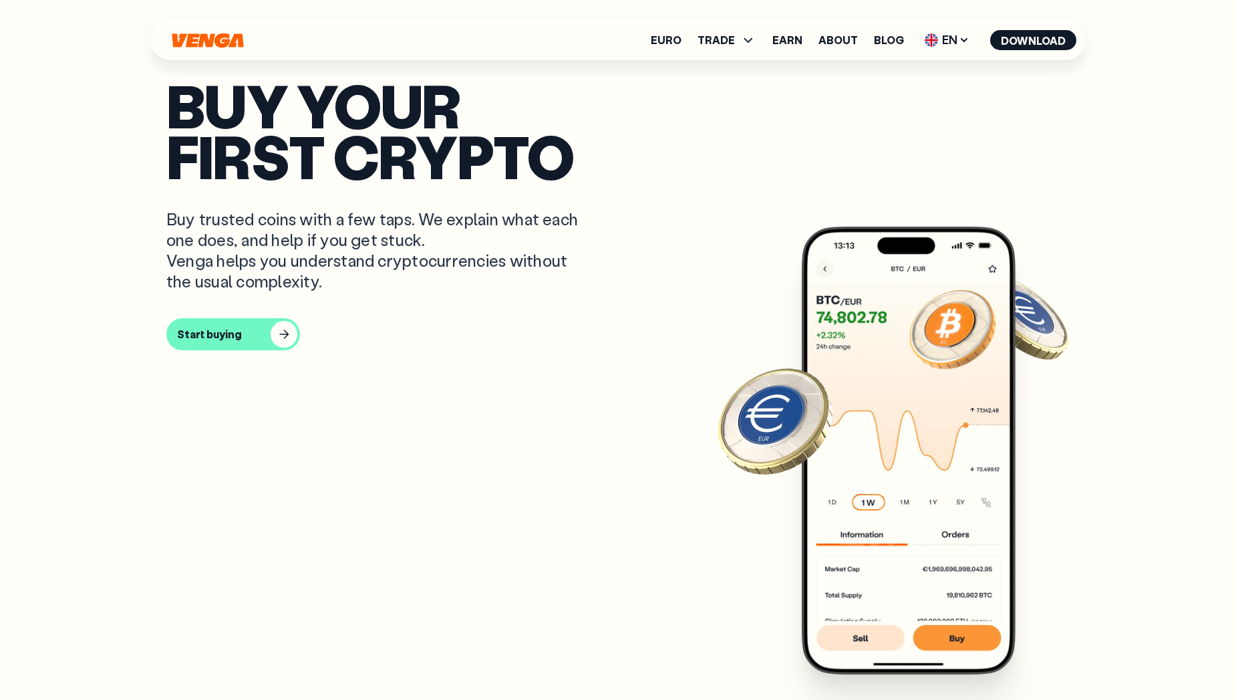  I want to click on img: Venga app trade, so click(909, 450).